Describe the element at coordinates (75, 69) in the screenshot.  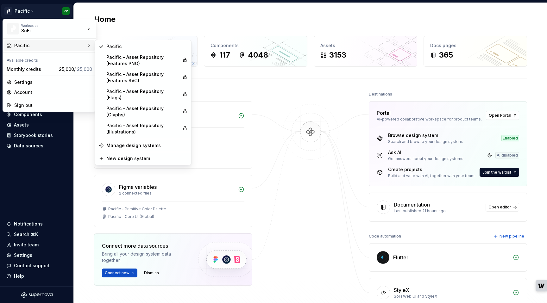
I see `span: 25,000 /` at that location.